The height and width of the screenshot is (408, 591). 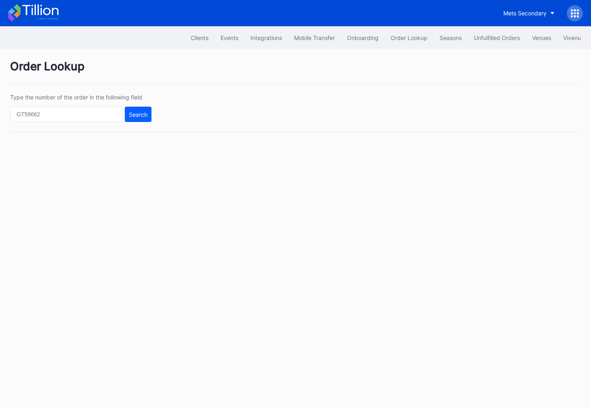 I want to click on a: Integrations, so click(x=266, y=38).